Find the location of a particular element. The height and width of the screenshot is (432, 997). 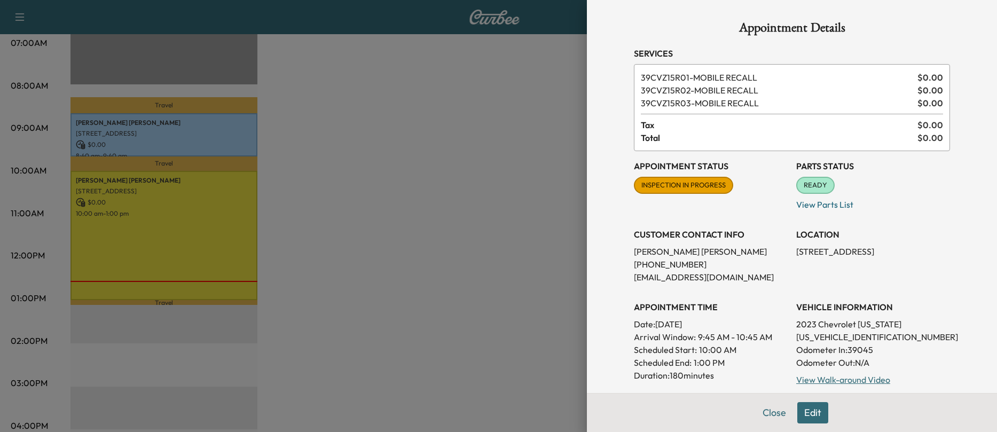

h1: Appointment Details is located at coordinates (792, 30).